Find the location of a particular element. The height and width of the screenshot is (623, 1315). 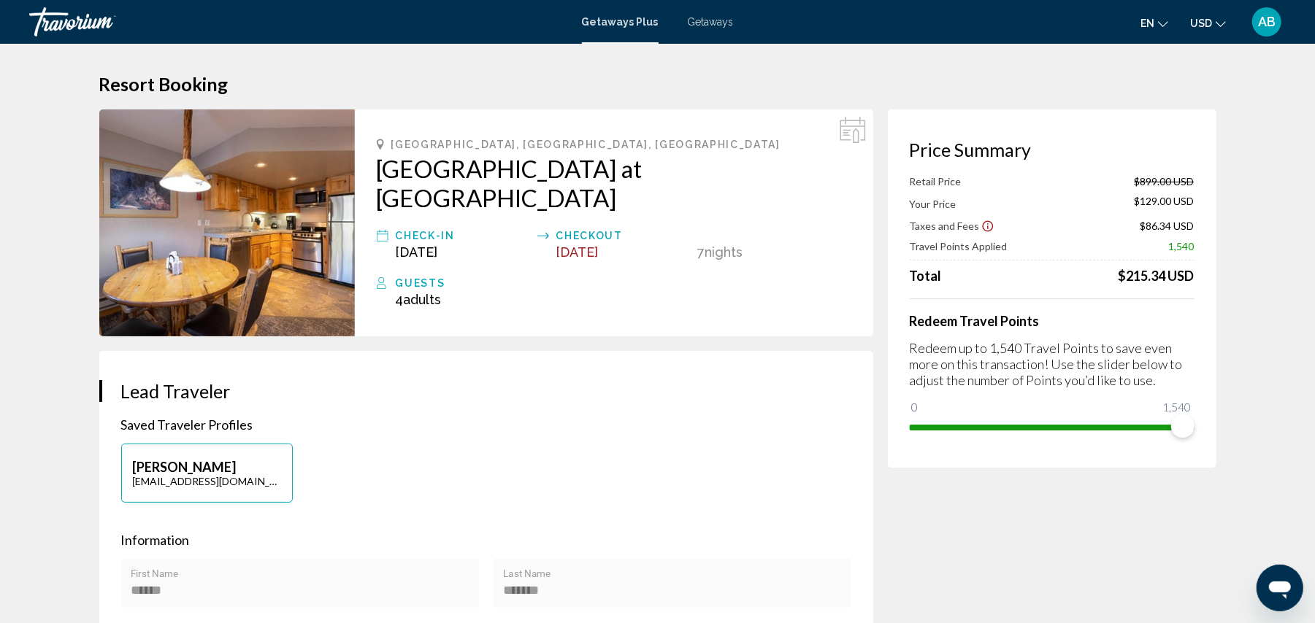

button: User Menu is located at coordinates (1266, 22).